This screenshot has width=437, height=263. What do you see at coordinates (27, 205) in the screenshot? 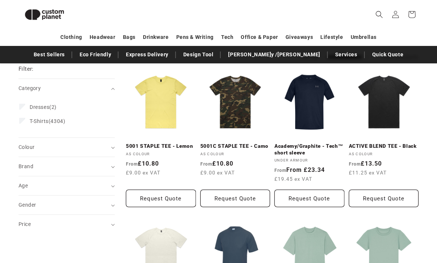
I see `span: Gender` at bounding box center [27, 205].